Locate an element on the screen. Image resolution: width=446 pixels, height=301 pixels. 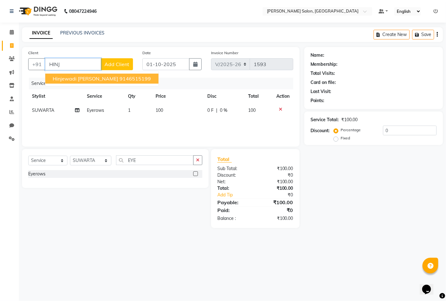
th: Qty is located at coordinates (138, 96).